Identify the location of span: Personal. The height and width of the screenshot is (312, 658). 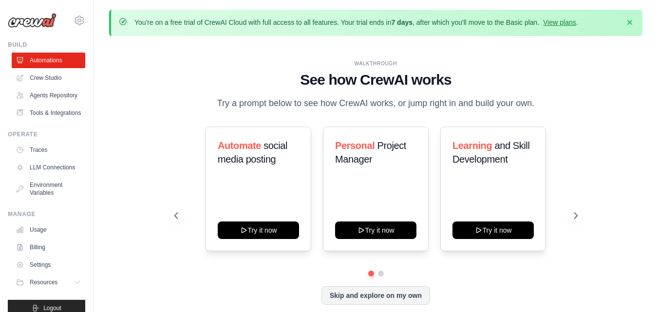
(355, 146).